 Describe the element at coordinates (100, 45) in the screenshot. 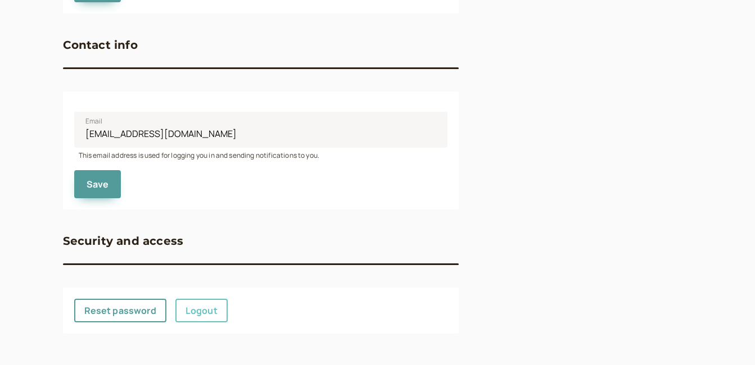

I see `h3: Contact info` at that location.